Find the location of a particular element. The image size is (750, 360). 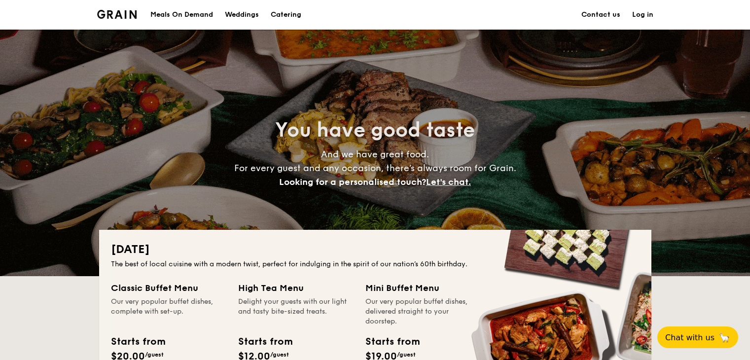

div: Mini Buffet Menu is located at coordinates (423, 288).